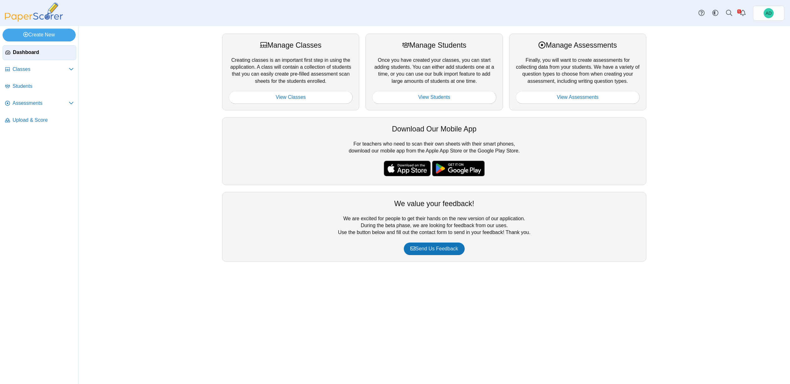 The height and width of the screenshot is (384, 790). Describe the element at coordinates (434, 227) in the screenshot. I see `div: We are excited for people to get their hands on the new version of our application. During the be...` at that location.